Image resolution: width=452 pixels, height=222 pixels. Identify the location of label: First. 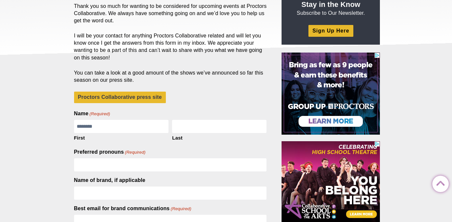
(121, 137).